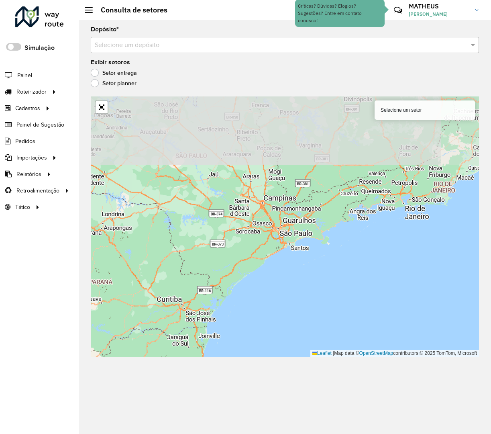 This screenshot has width=491, height=434. I want to click on a: Leaflet, so click(322, 353).